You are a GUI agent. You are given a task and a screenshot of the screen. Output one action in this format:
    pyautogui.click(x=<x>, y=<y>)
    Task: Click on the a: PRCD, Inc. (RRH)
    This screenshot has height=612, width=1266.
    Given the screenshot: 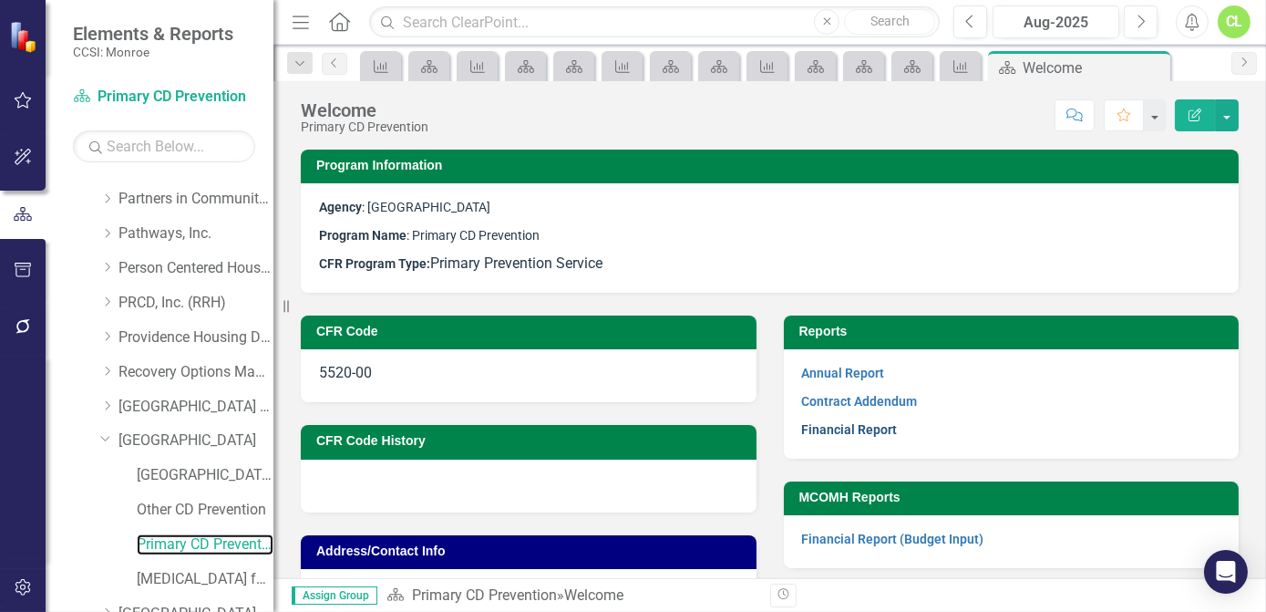 What is the action you would take?
    pyautogui.click(x=196, y=303)
    